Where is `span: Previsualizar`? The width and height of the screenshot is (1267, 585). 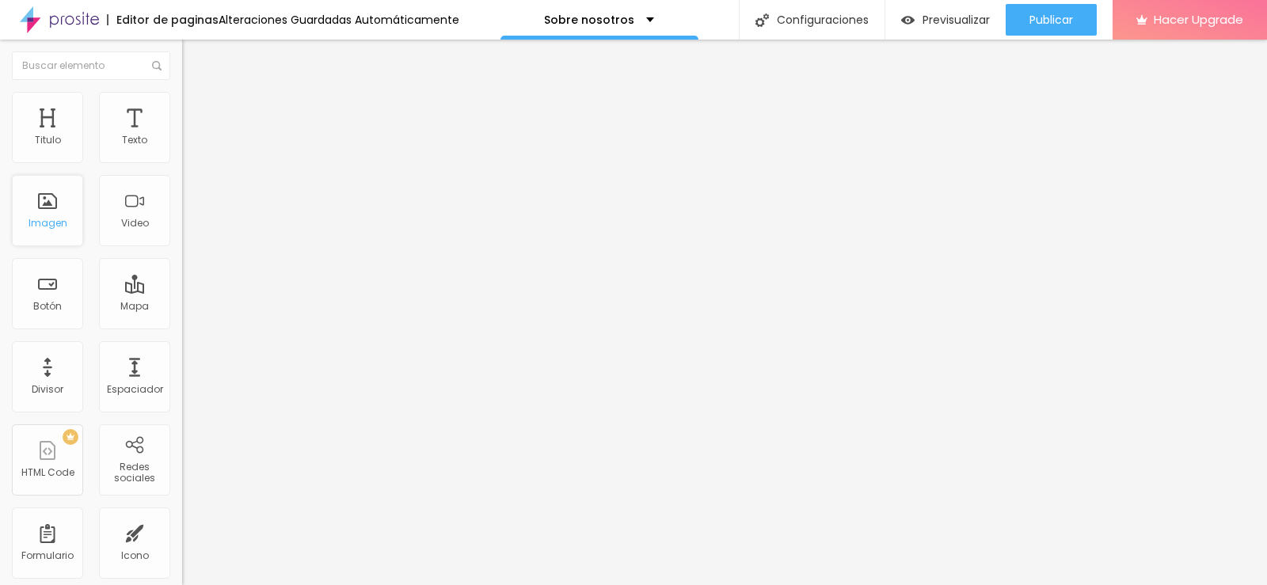 span: Previsualizar is located at coordinates (956, 20).